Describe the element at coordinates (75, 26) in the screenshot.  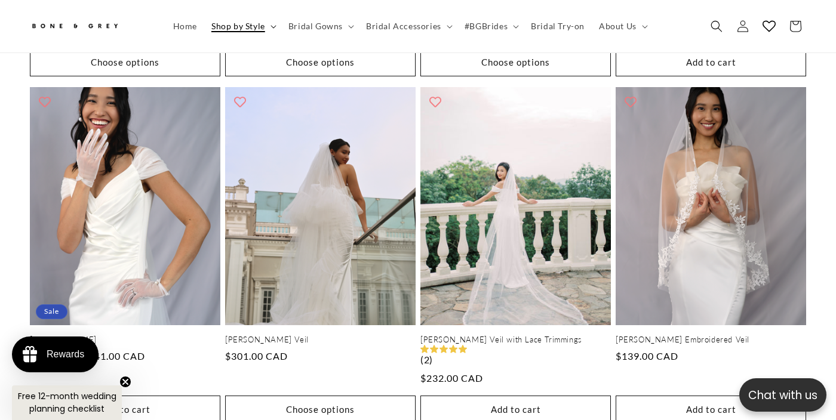
I see `img: Bone and Grey Bridal` at that location.